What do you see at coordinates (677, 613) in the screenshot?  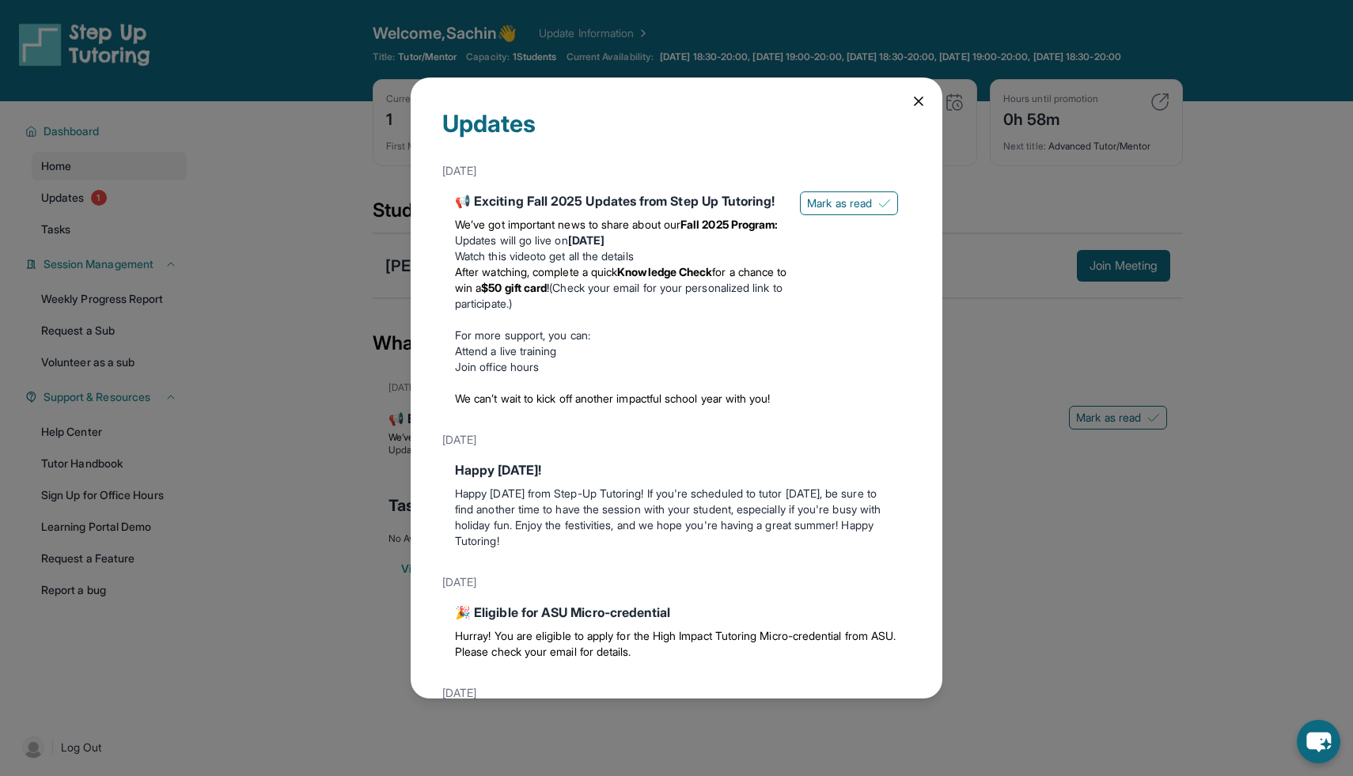 I see `div: 🎉 Eligible for ASU Micro-credential` at bounding box center [677, 613].